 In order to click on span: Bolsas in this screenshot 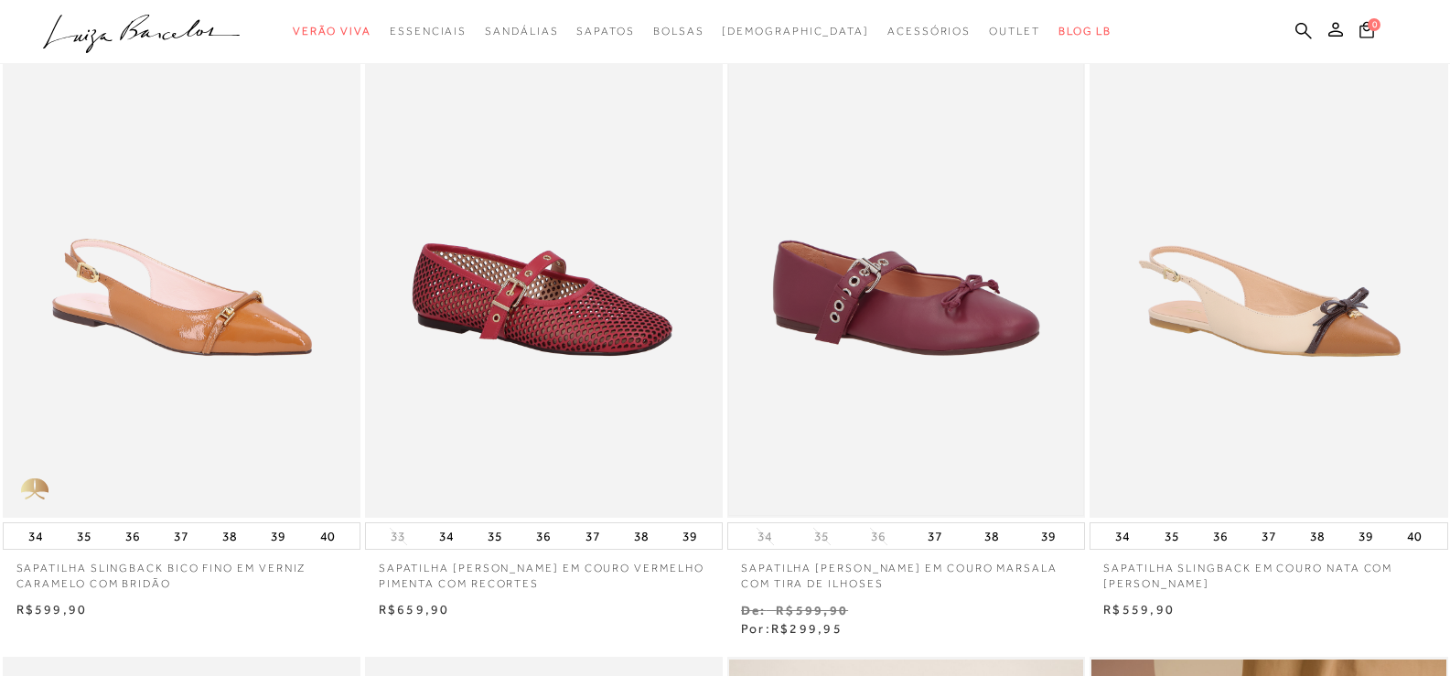, I will do `click(679, 31)`.